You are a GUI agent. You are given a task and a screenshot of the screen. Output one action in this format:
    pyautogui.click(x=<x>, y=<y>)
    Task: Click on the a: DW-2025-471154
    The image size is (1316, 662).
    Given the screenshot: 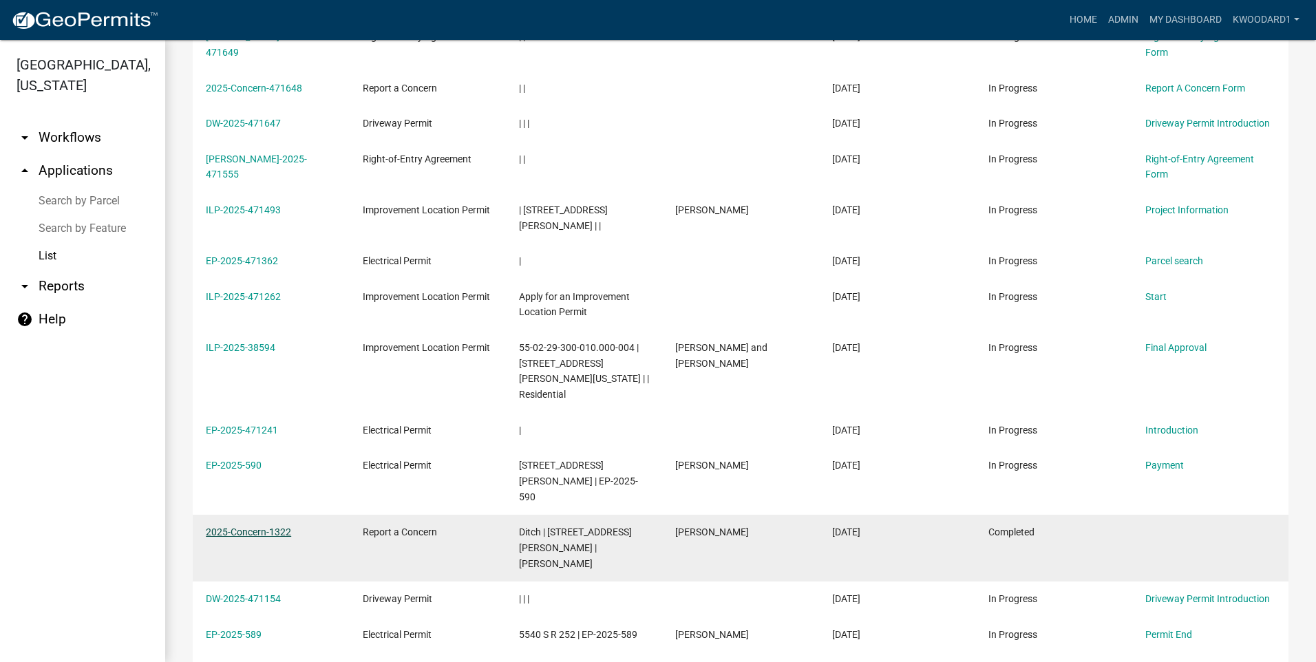 What is the action you would take?
    pyautogui.click(x=243, y=599)
    